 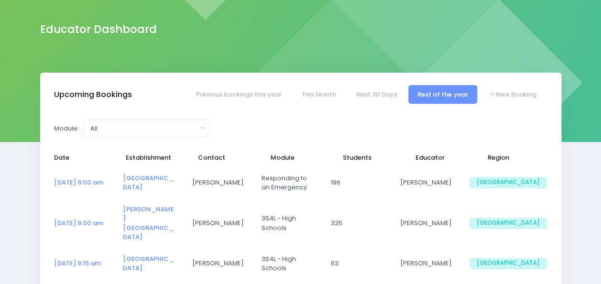 I want to click on span: Region, so click(x=514, y=158).